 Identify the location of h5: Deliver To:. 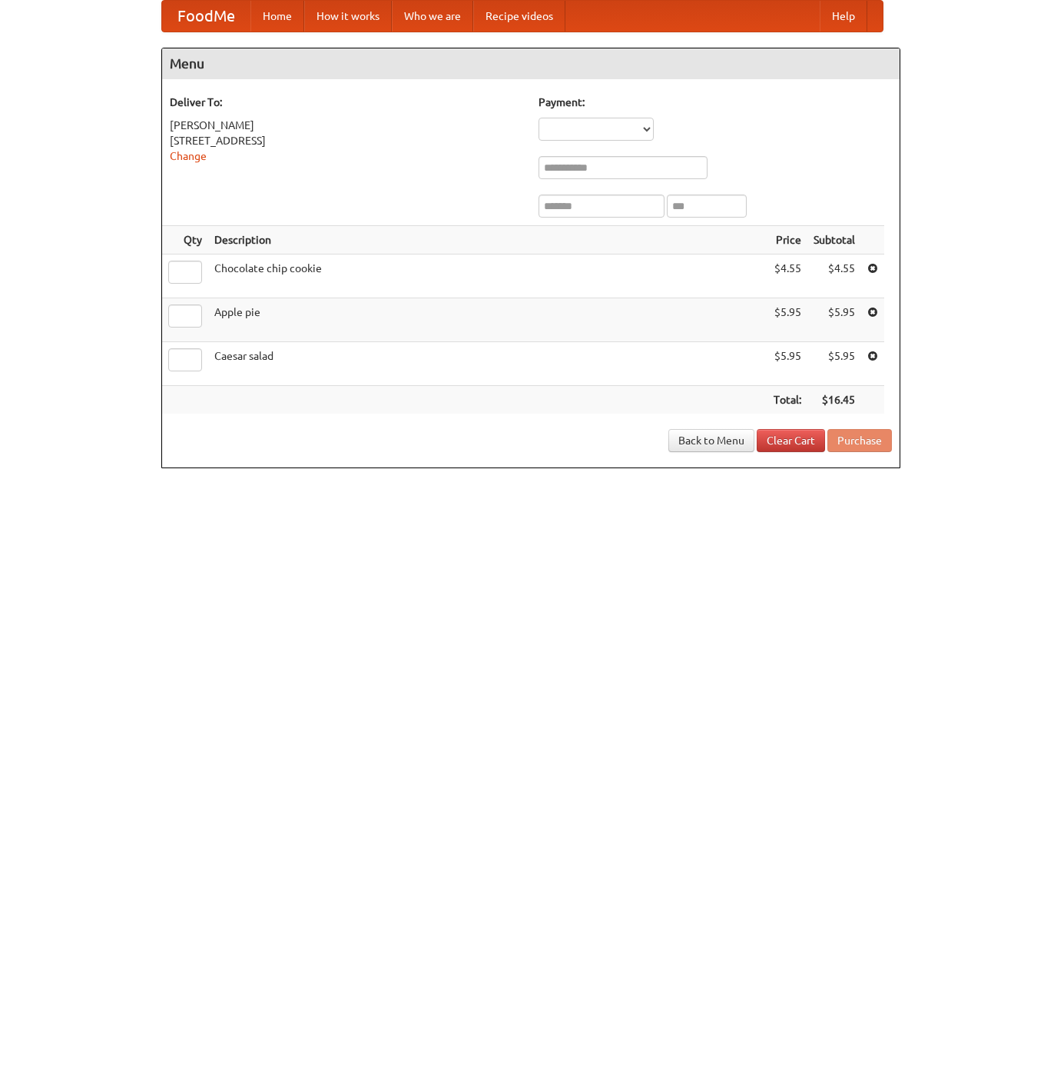
(347, 102).